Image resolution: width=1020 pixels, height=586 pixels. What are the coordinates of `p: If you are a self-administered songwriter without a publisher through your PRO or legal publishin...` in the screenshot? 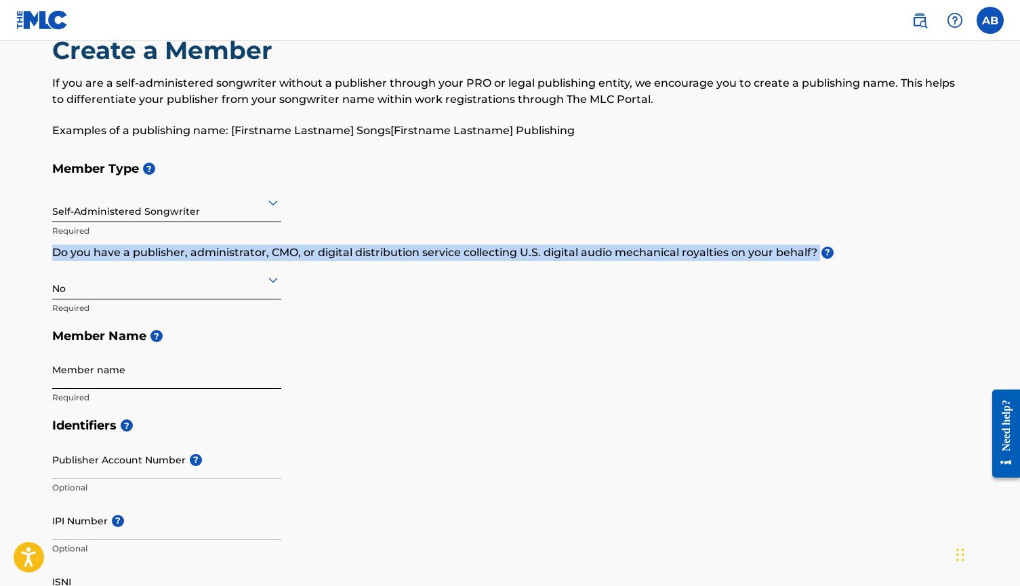 It's located at (510, 91).